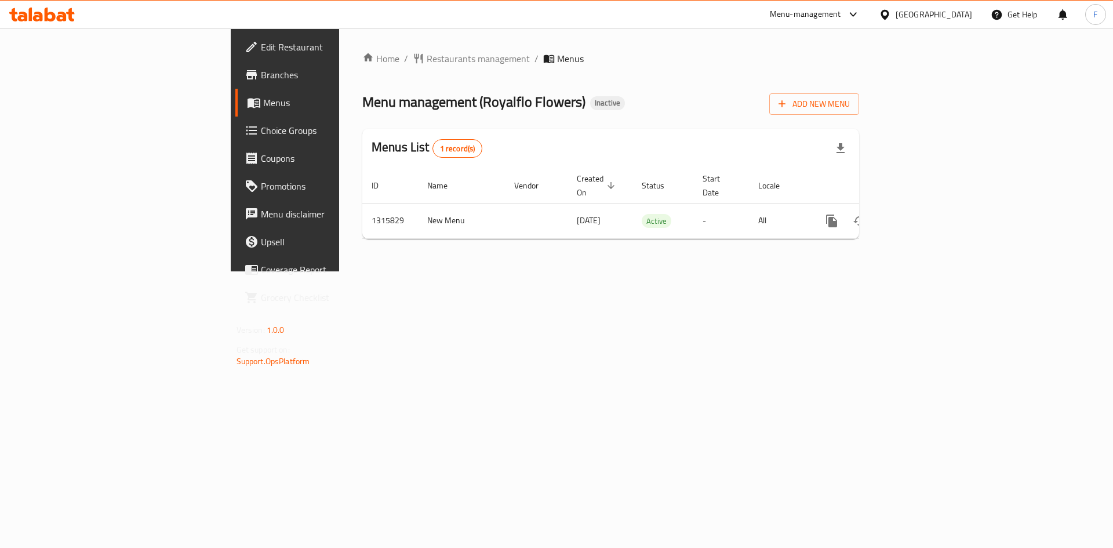  What do you see at coordinates (334, 214) in the screenshot?
I see `span: Menu disclaimer` at bounding box center [334, 214].